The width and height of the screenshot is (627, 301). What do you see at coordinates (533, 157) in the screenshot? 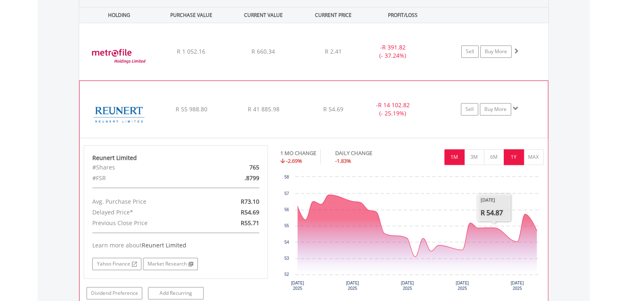
I see `button: MAX` at bounding box center [533, 157].